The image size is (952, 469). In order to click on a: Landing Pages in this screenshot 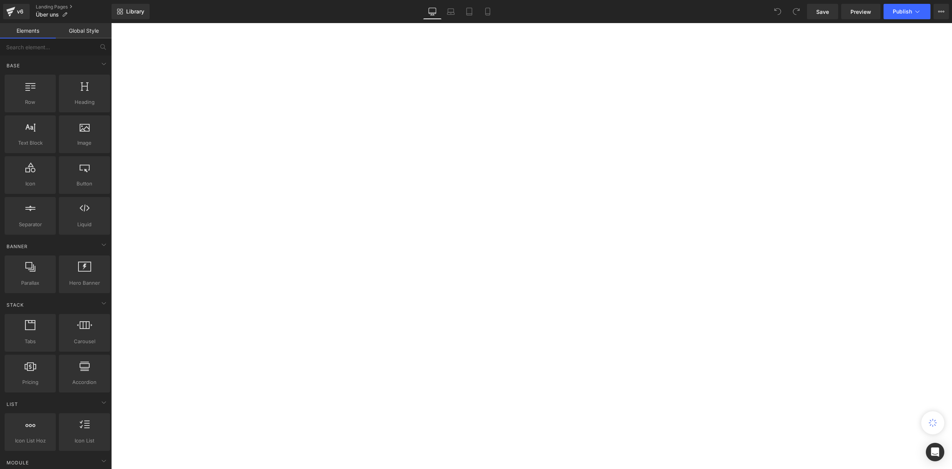, I will do `click(73, 7)`.